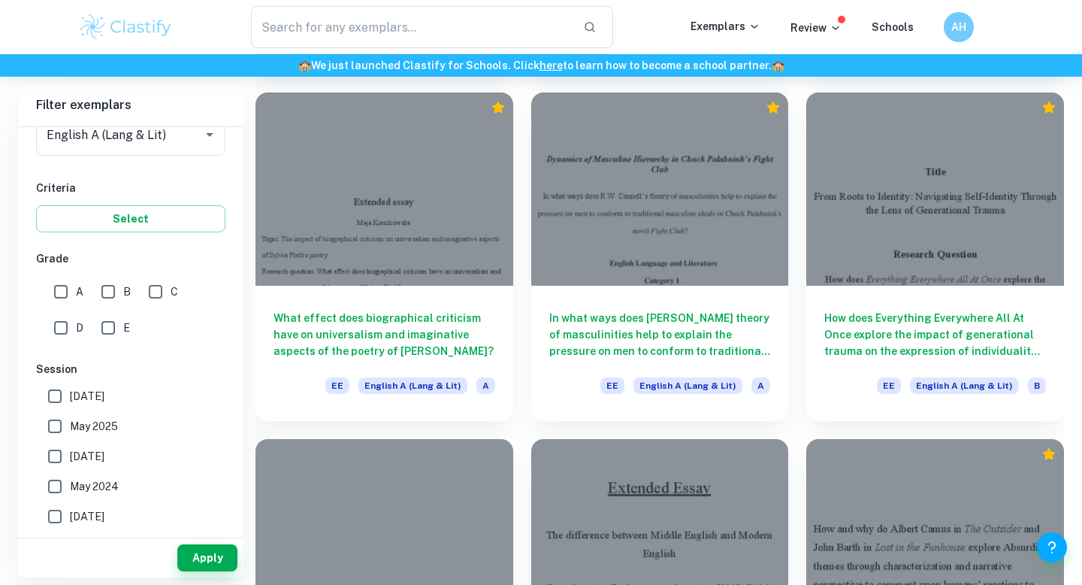 This screenshot has height=585, width=1082. What do you see at coordinates (174, 292) in the screenshot?
I see `span: C` at bounding box center [174, 292].